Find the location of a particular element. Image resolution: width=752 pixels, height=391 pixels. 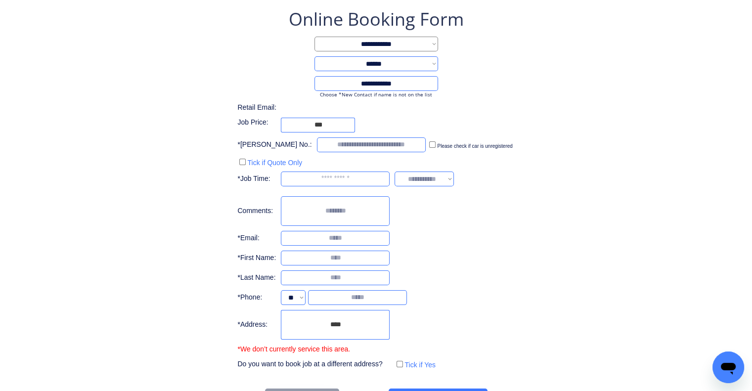

label: Tick if Yes is located at coordinates (420, 365).